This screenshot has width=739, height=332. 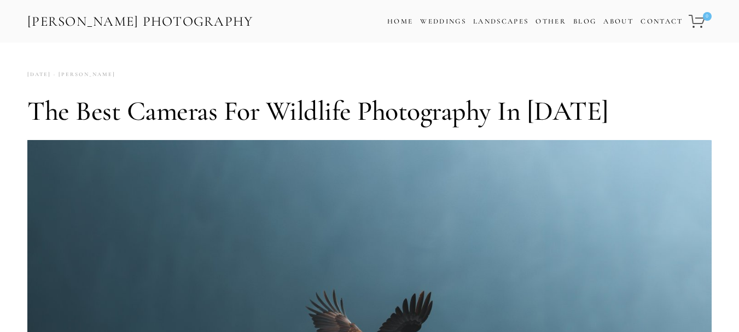 What do you see at coordinates (700, 21) in the screenshot?
I see `a: 0 items in cart` at bounding box center [700, 21].